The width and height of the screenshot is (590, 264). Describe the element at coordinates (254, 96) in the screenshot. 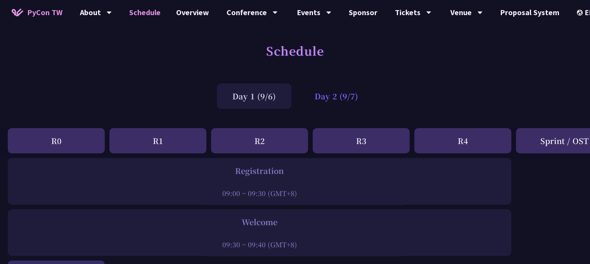

I see `div: Day 1 (9/6)` at that location.